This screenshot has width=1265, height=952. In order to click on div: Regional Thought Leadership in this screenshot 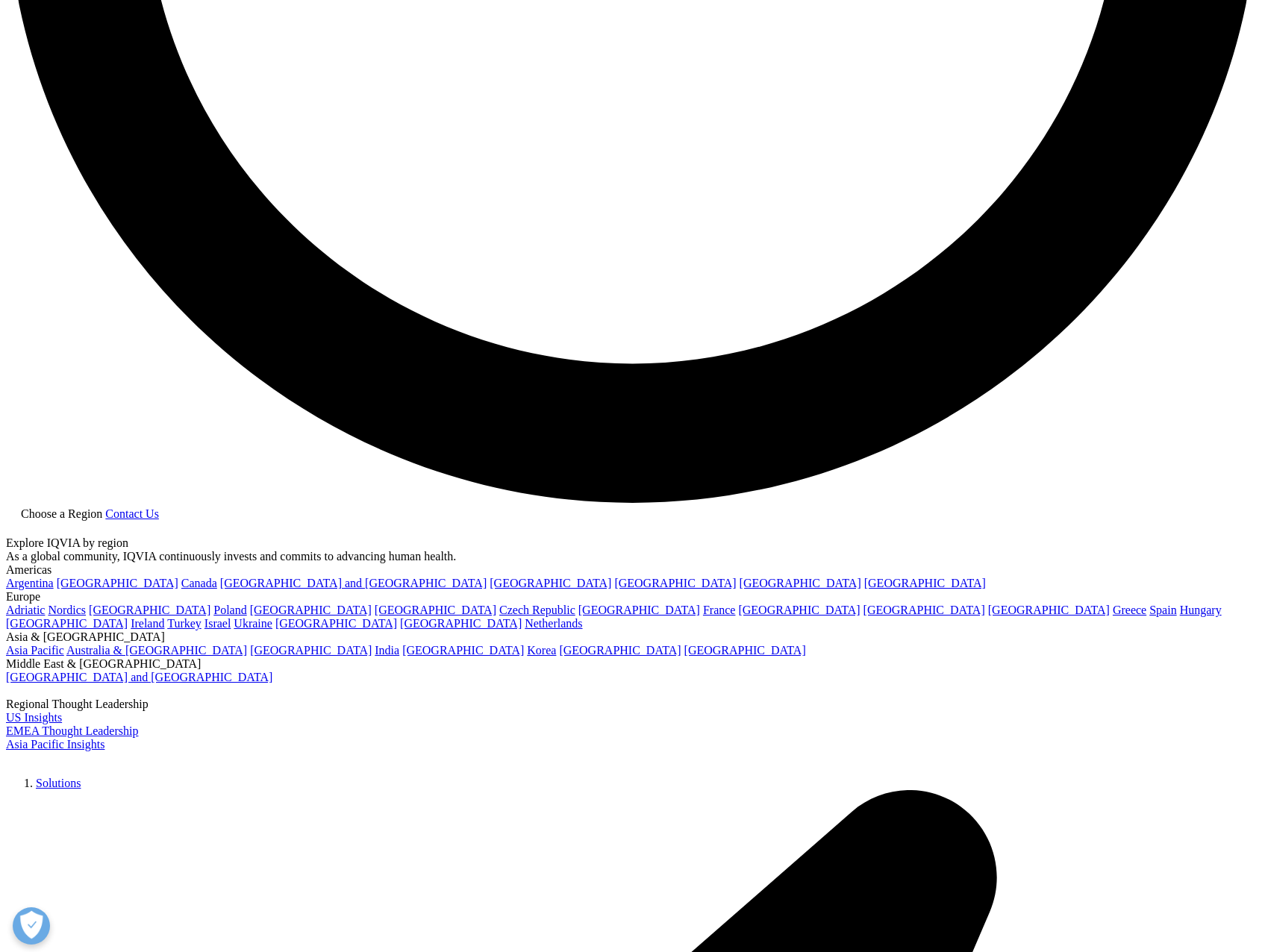, I will do `click(632, 704)`.